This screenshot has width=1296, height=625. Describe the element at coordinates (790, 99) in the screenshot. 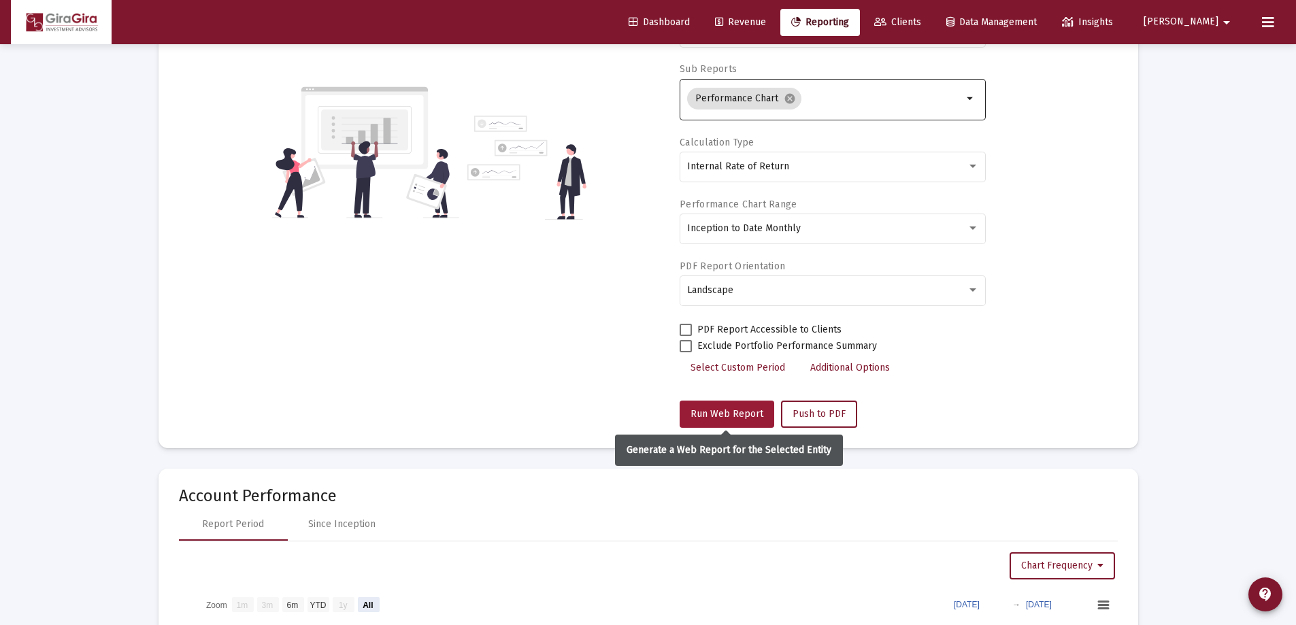

I see `mat-icon: cancel` at that location.